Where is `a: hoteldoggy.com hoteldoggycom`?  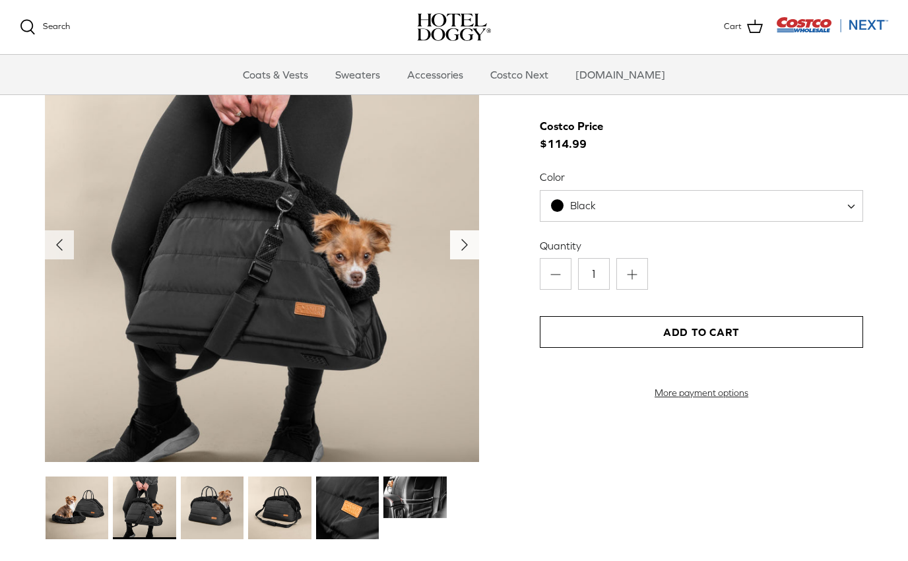
a: hoteldoggy.com hoteldoggycom is located at coordinates (454, 27).